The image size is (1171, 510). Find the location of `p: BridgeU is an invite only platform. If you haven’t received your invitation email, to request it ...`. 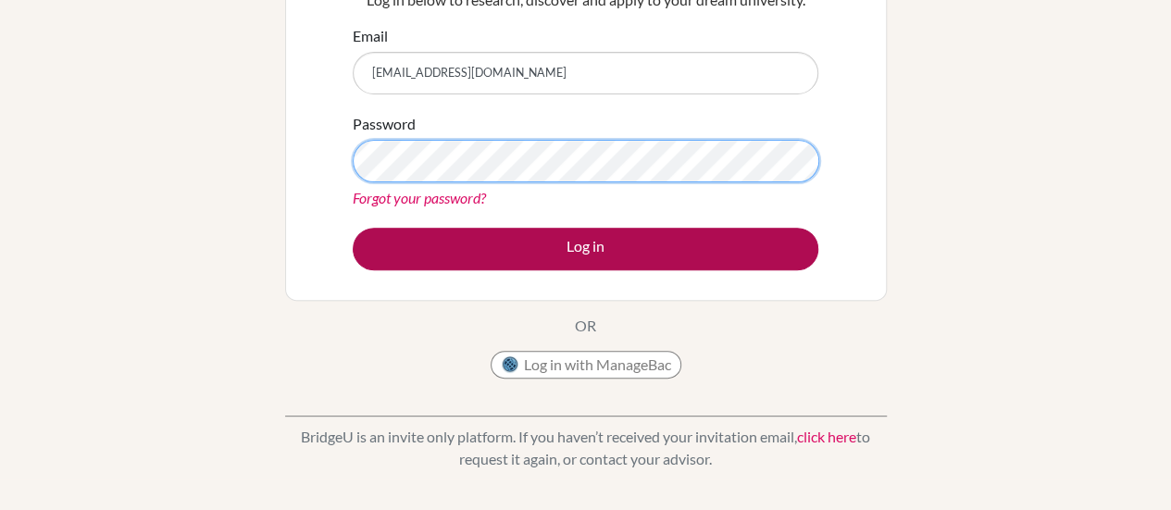

p: BridgeU is an invite only platform. If you haven’t received your invitation email, to request it ... is located at coordinates (586, 448).